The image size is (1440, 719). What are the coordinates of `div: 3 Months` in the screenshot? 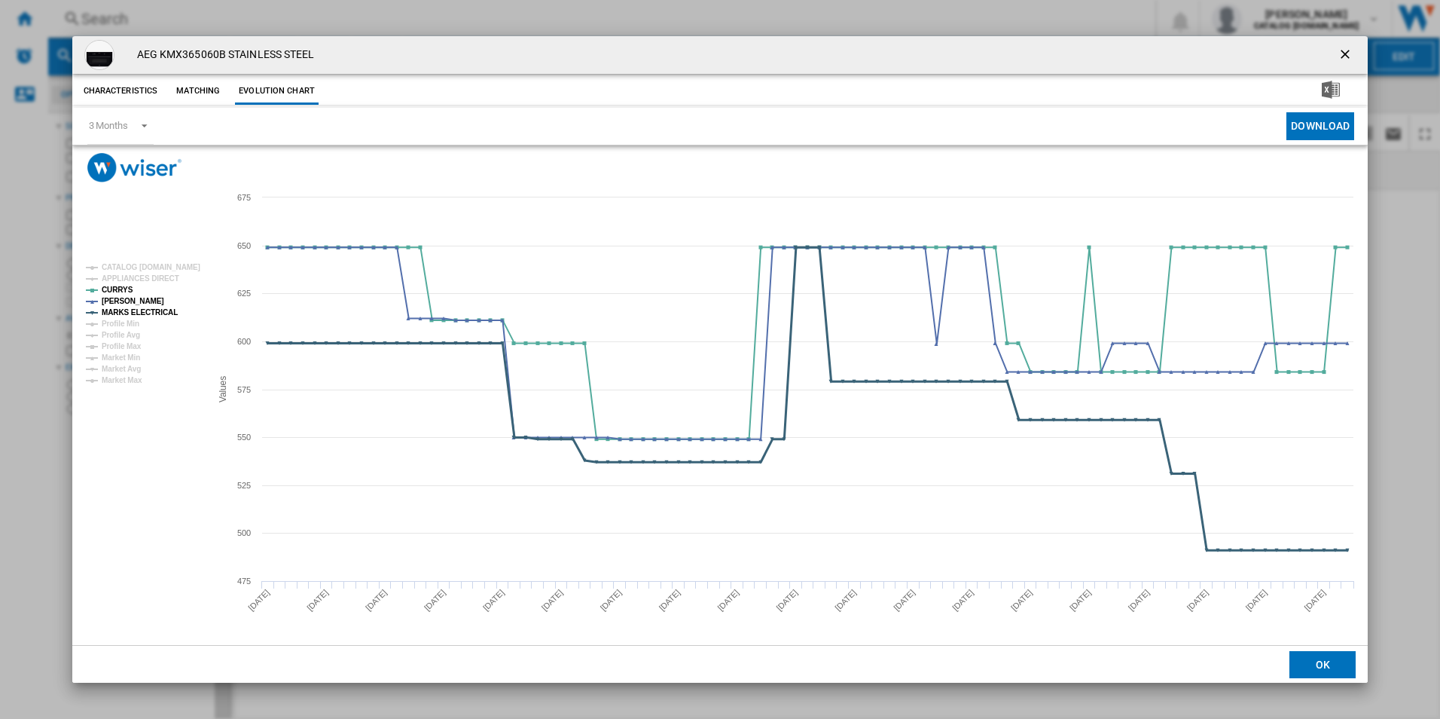 It's located at (108, 125).